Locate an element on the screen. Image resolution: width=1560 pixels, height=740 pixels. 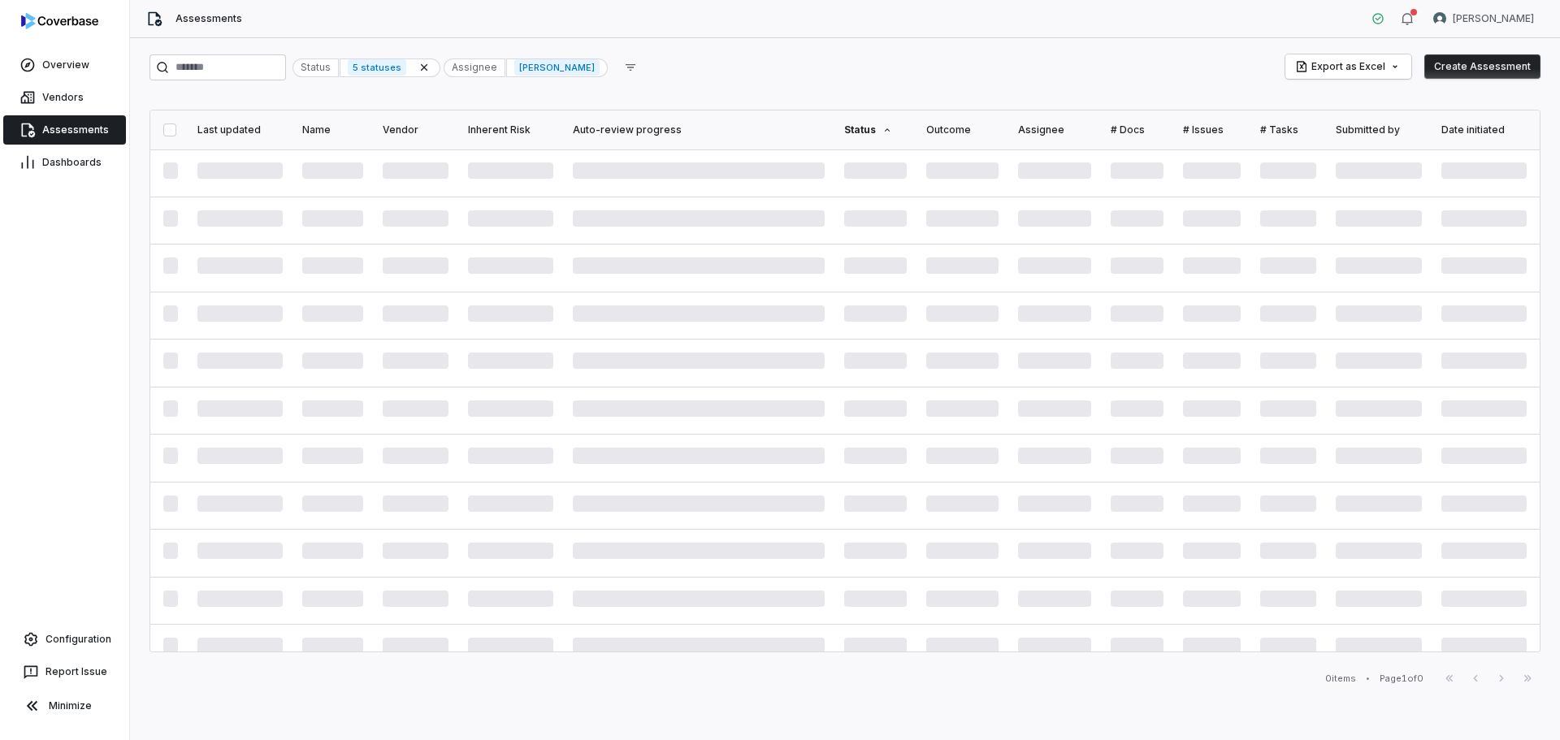
div: # Issues is located at coordinates (1212, 130).